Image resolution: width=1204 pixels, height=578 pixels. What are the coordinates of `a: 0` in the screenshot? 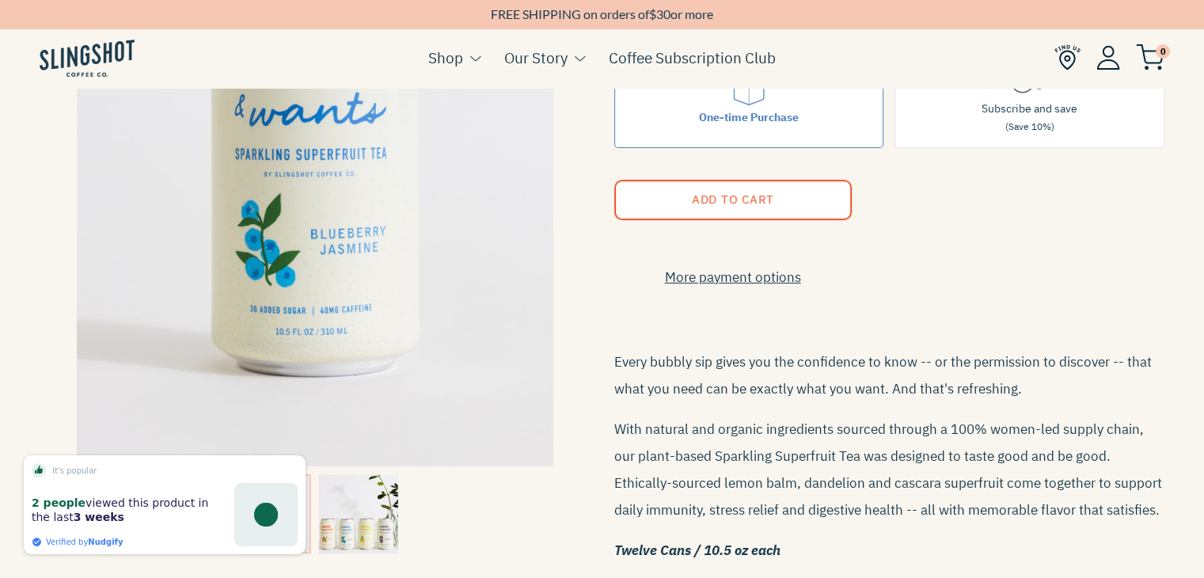 It's located at (1150, 58).